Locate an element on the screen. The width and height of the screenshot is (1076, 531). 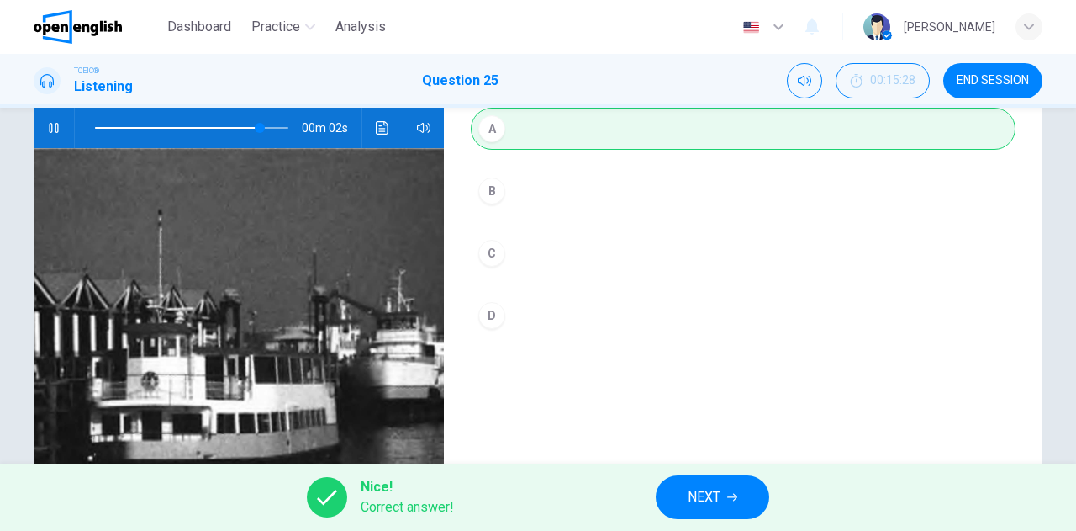
span: Dashboard is located at coordinates (199, 27).